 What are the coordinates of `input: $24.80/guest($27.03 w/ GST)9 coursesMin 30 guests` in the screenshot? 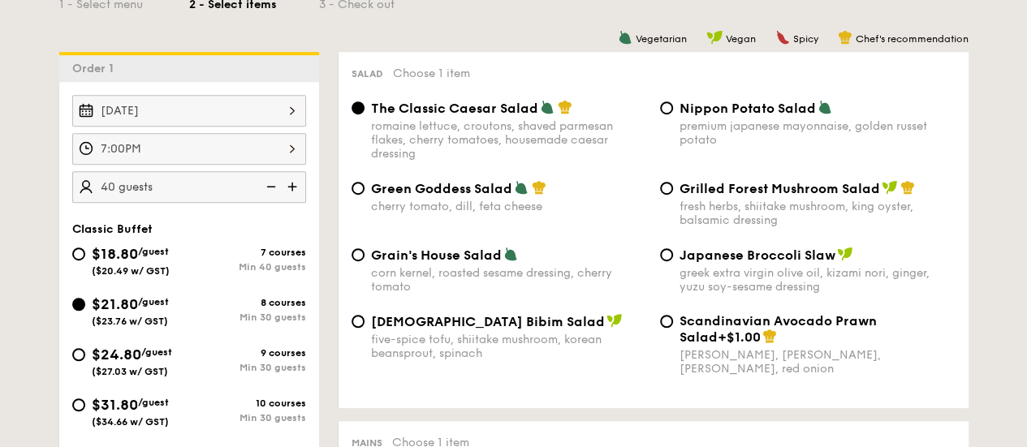 It's located at (79, 355).